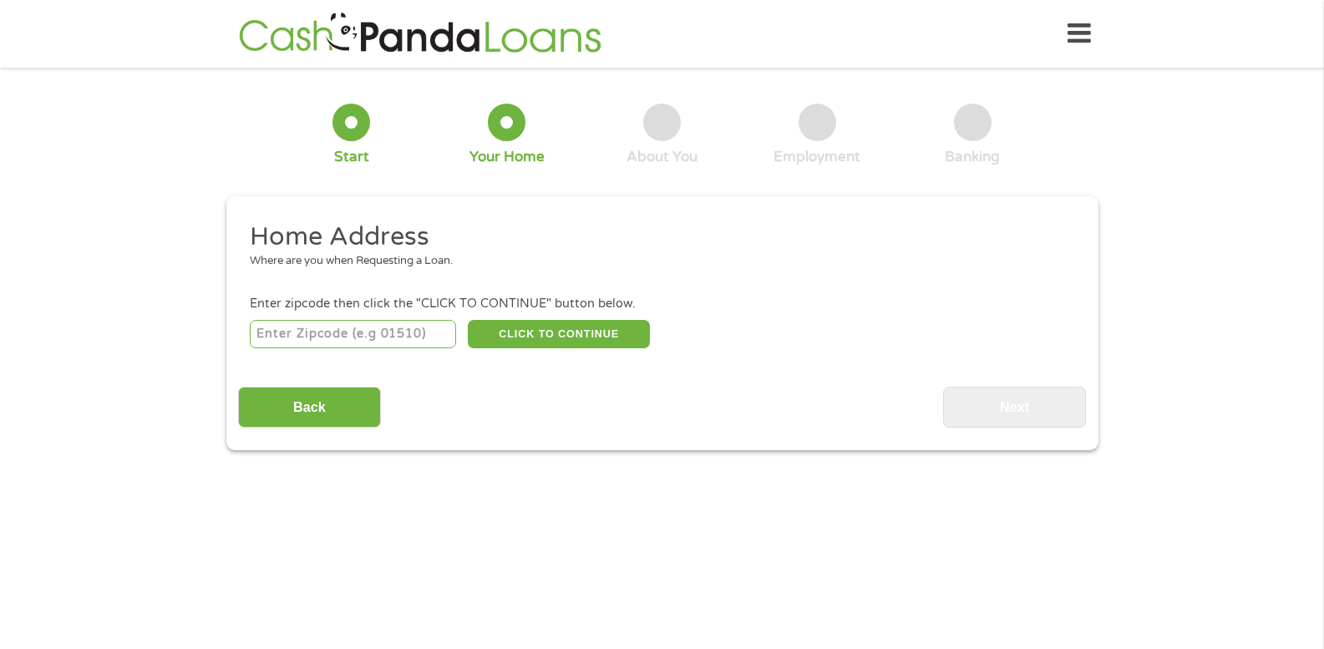 The width and height of the screenshot is (1324, 649). Describe the element at coordinates (352, 157) in the screenshot. I see `div: Start` at that location.